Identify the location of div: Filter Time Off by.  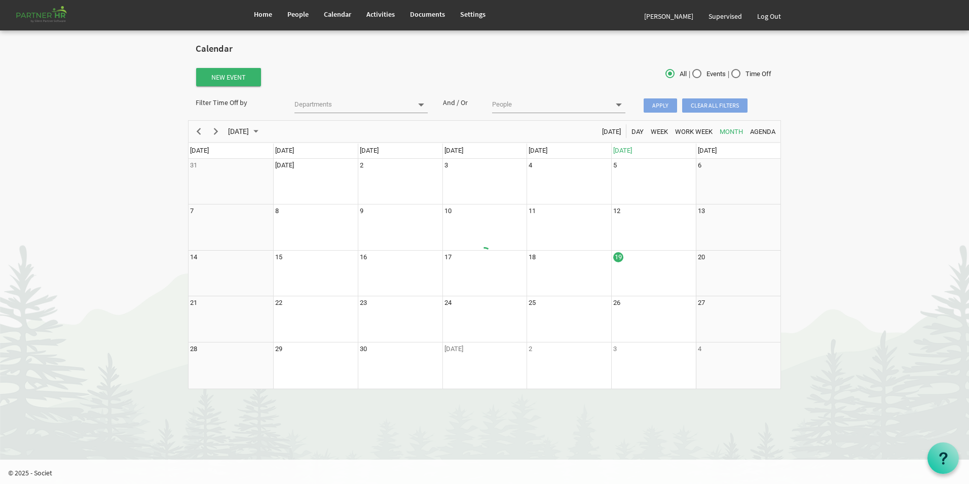
(237, 102).